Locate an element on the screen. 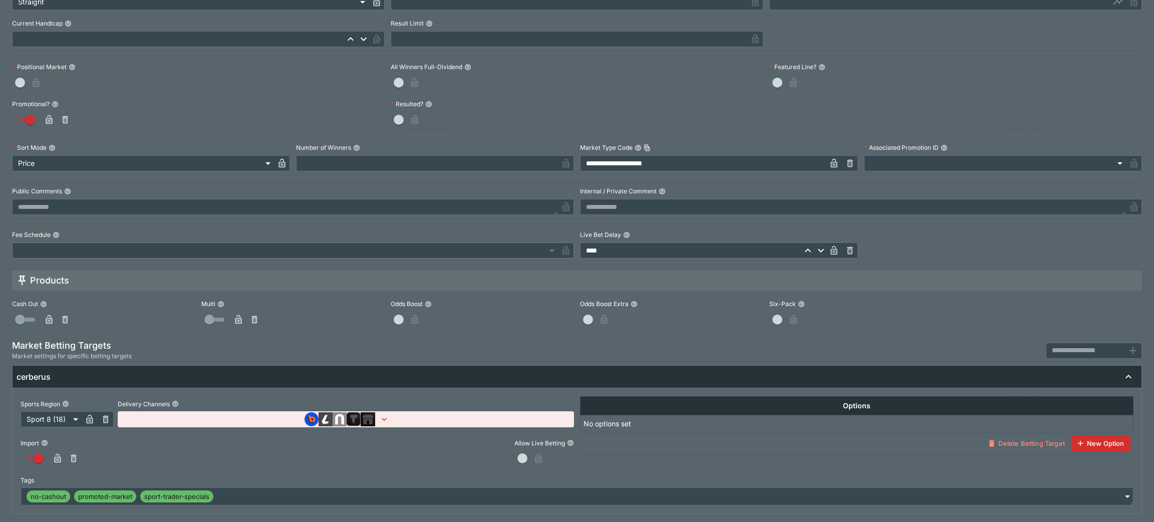 The height and width of the screenshot is (522, 1154). button: Delete Betting Target is located at coordinates (1027, 443).